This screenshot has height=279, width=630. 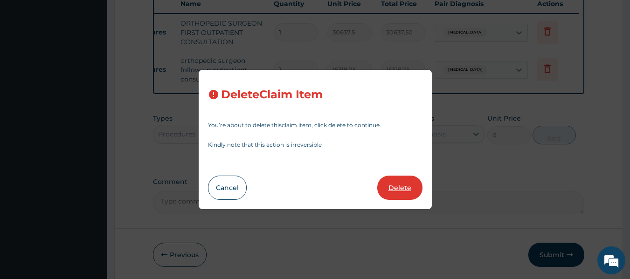 I want to click on button: Cancel, so click(x=227, y=188).